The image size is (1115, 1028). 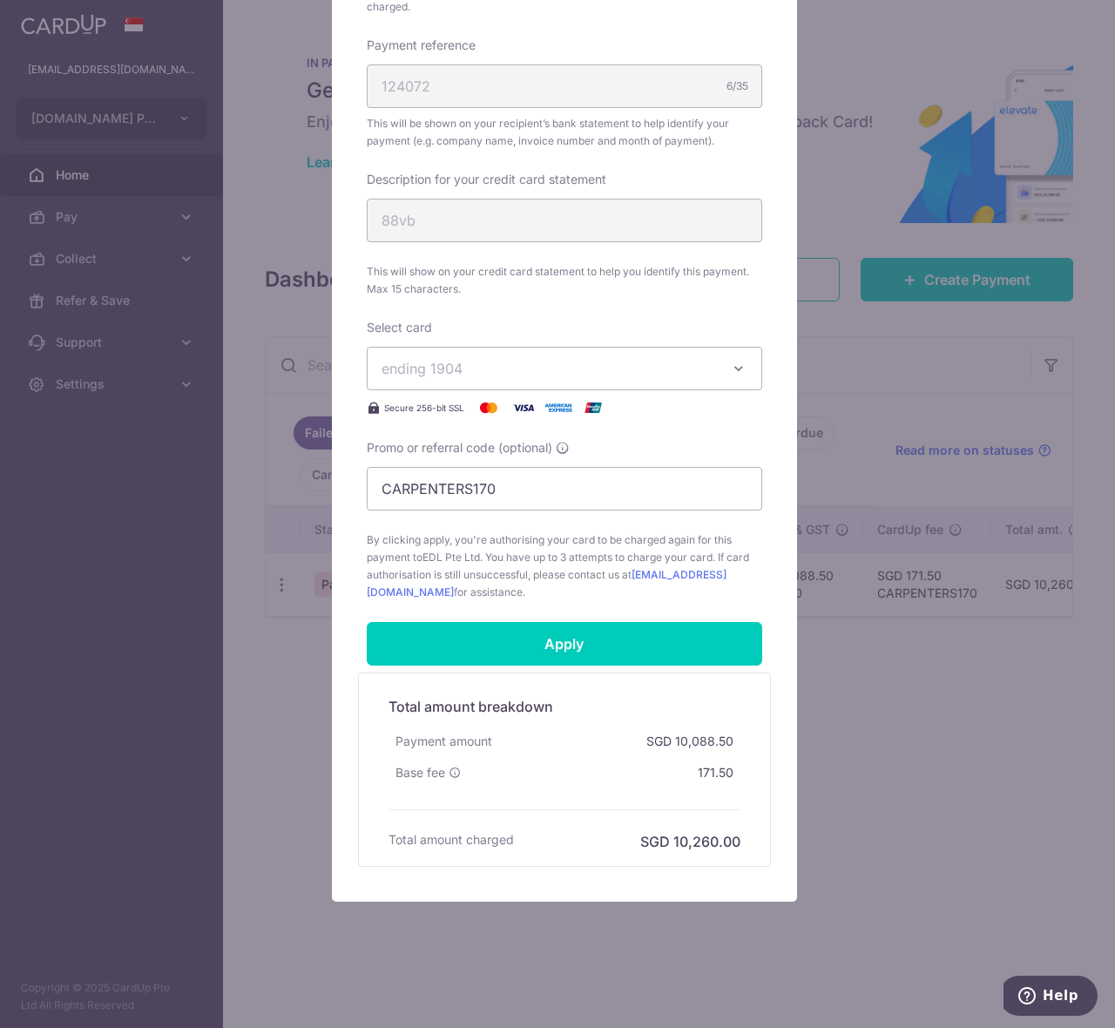 I want to click on h6: SGD 10,260.00, so click(x=690, y=842).